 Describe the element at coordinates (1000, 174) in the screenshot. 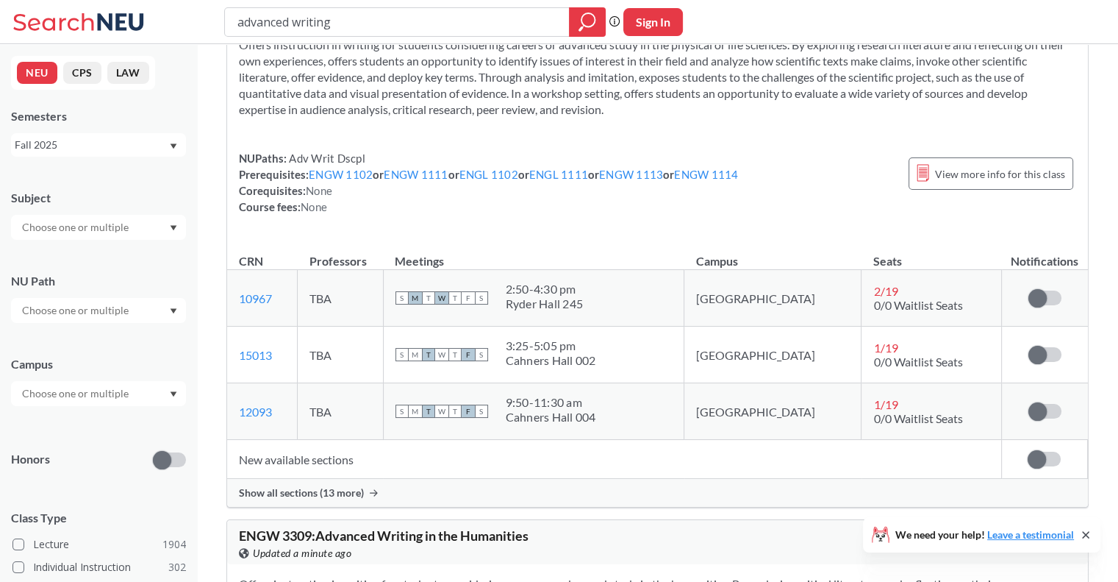

I see `span: View more info for this class` at that location.